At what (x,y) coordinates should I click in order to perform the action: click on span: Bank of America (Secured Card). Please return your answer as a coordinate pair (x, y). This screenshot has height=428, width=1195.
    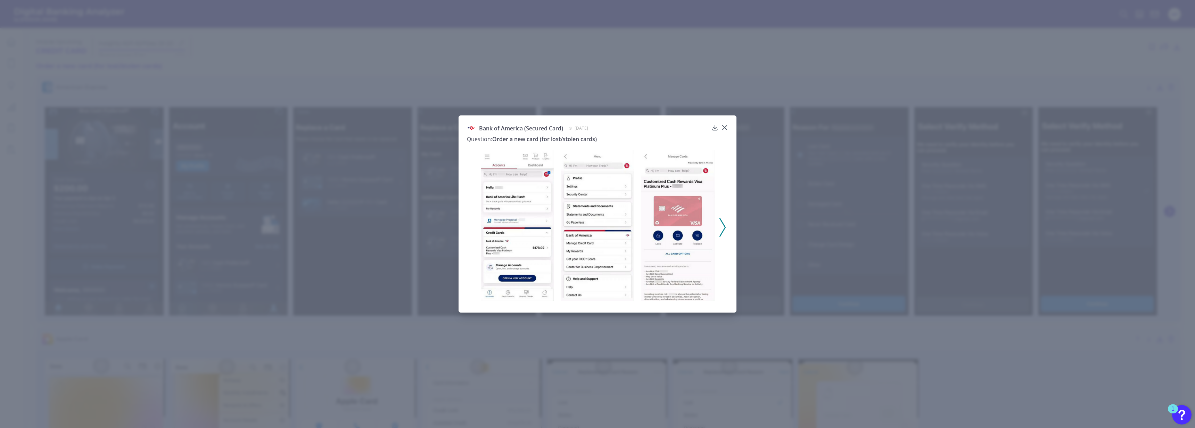
    Looking at the image, I should click on (521, 128).